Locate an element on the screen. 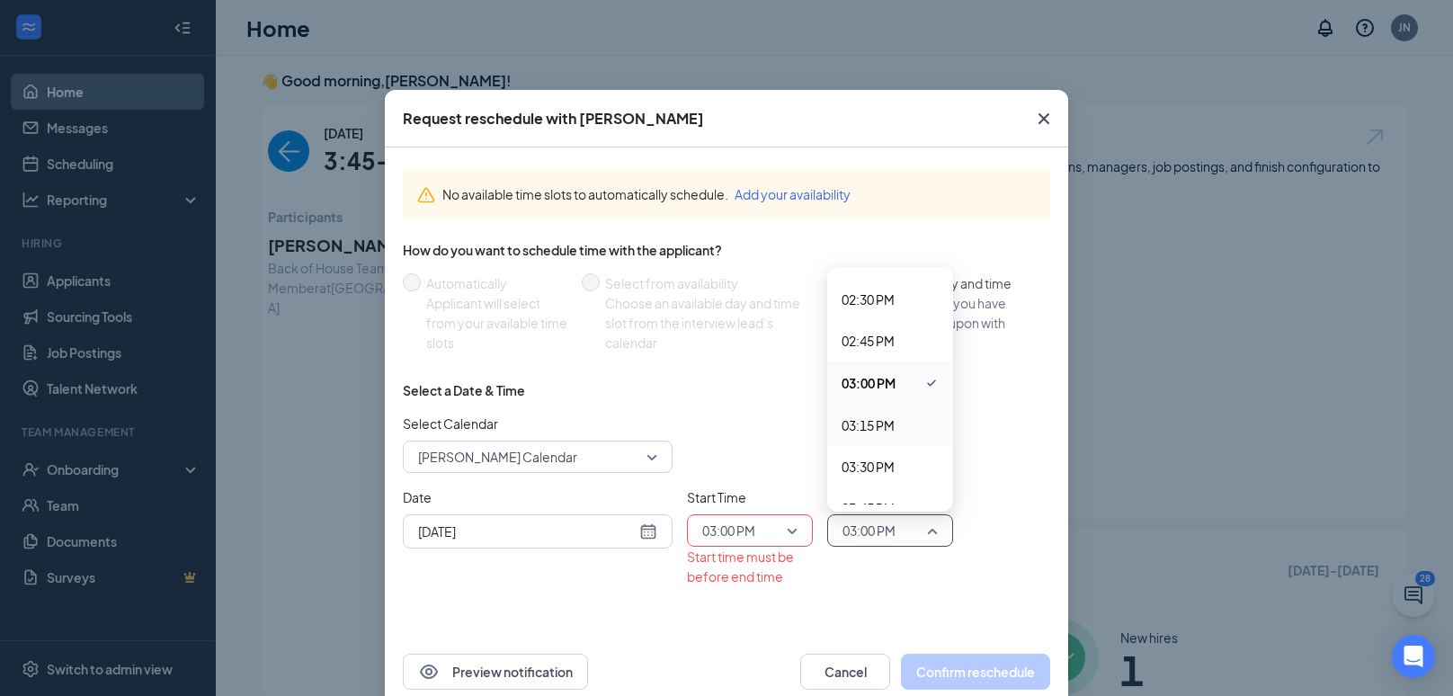 This screenshot has width=1453, height=696. span: Start Time is located at coordinates (750, 497).